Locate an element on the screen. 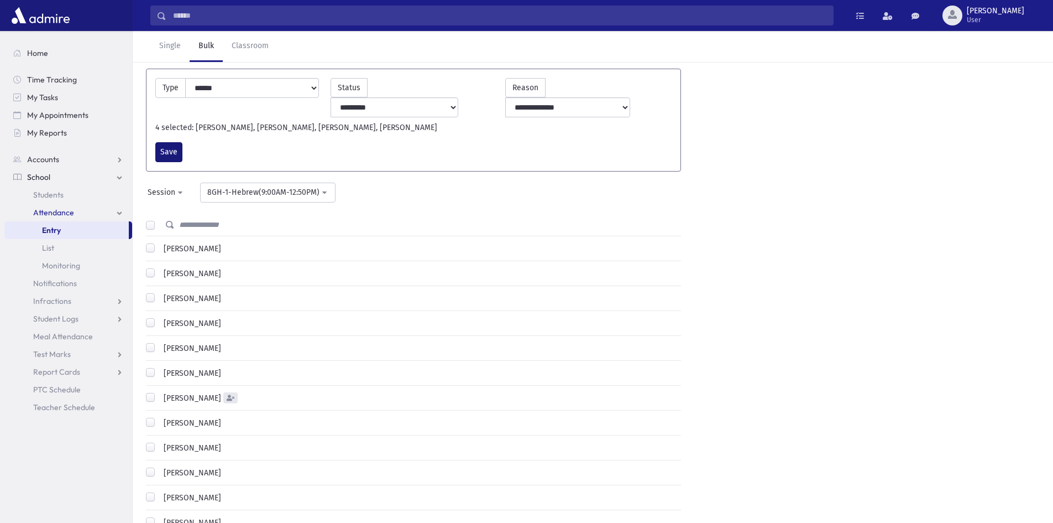 This screenshot has width=1053, height=523. span: My Reports is located at coordinates (47, 133).